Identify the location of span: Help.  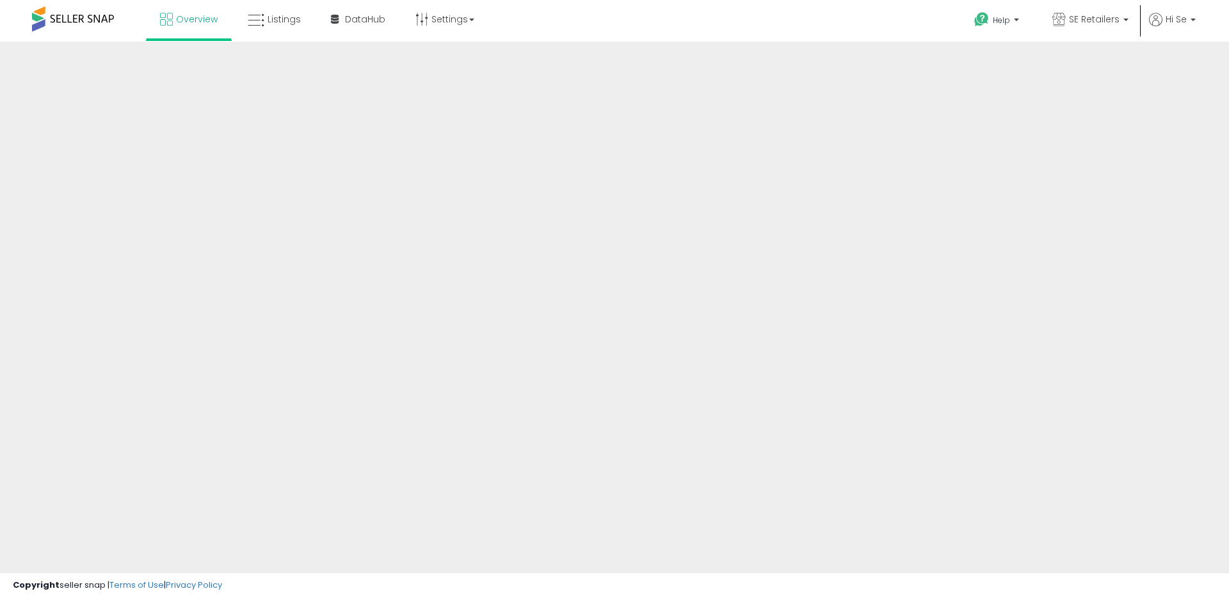
(1001, 20).